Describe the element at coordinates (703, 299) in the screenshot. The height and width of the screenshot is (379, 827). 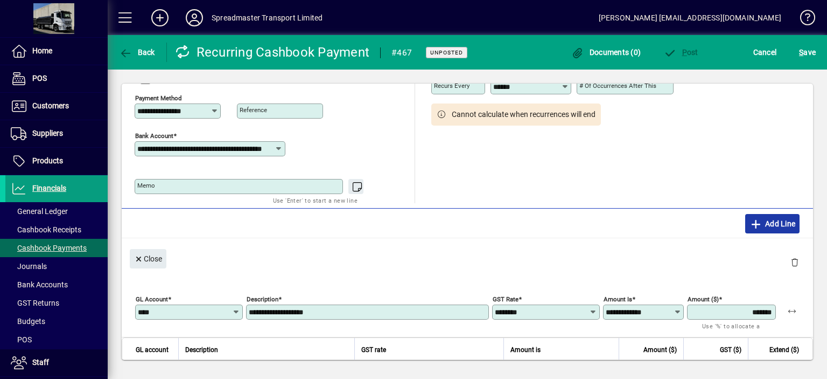
I see `mat-label: Amount ($)` at that location.